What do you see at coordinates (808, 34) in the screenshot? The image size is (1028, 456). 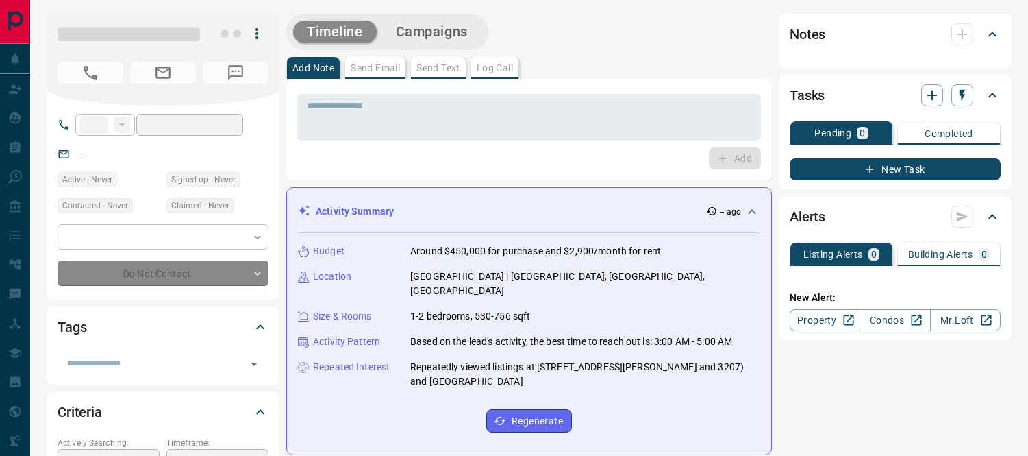 I see `h2: Notes` at bounding box center [808, 34].